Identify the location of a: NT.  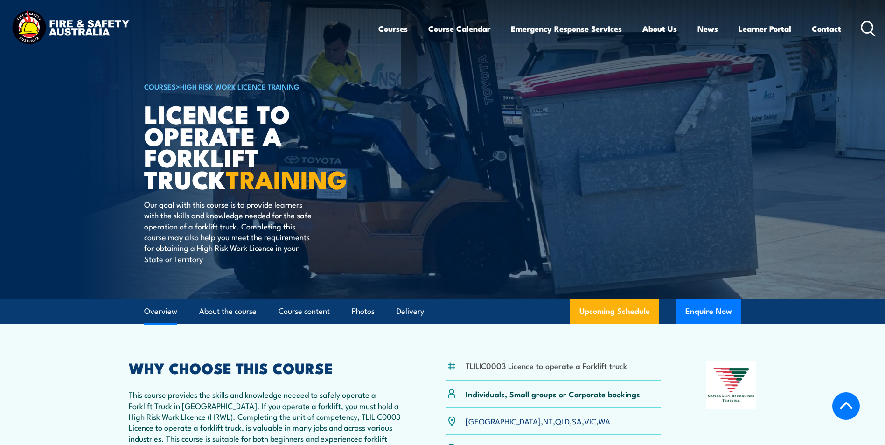
(548, 421).